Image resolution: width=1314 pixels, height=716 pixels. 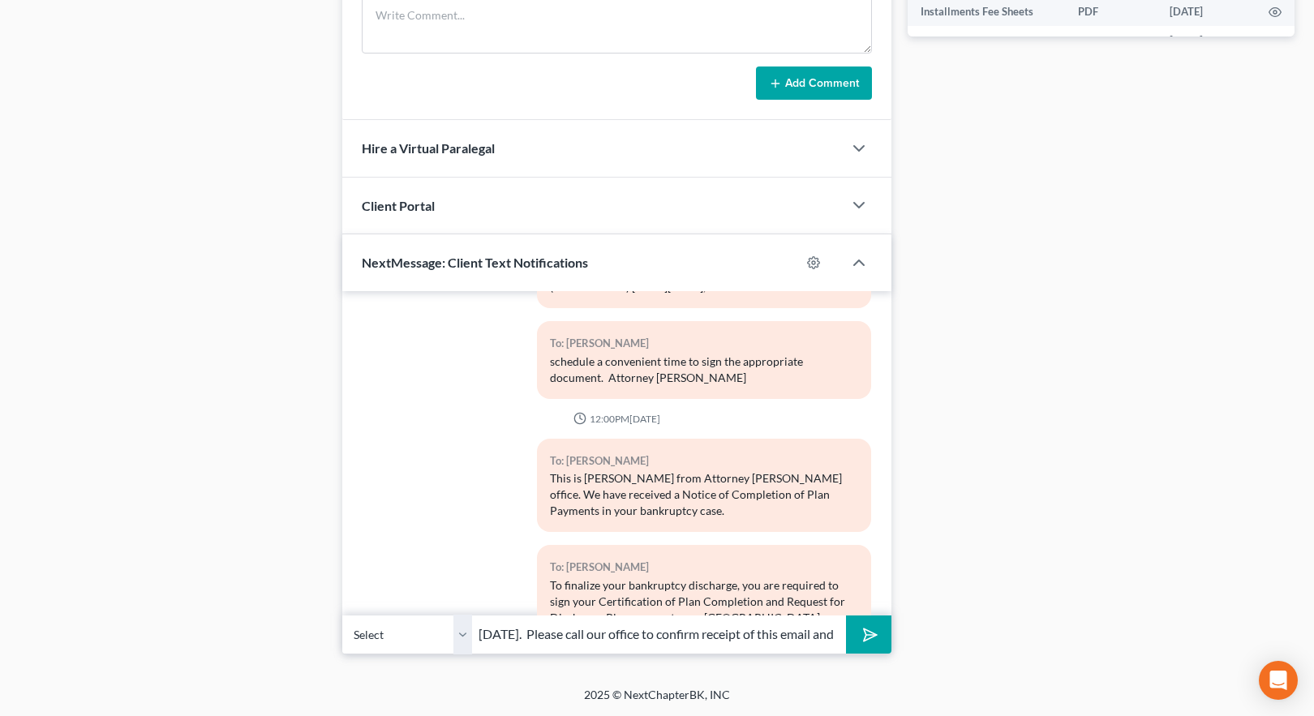 What do you see at coordinates (658, 634) in the screenshot?
I see `input: Say something...` at bounding box center [658, 634].